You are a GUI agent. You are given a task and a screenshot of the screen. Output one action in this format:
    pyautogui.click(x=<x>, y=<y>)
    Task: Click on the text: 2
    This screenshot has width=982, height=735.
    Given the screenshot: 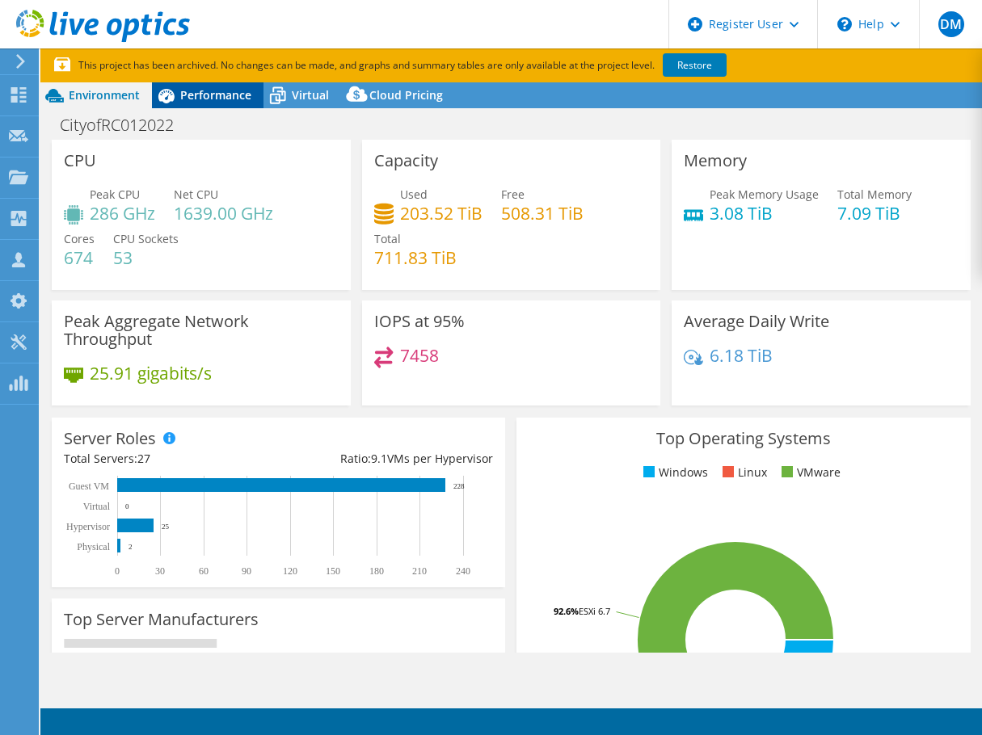 What is the action you would take?
    pyautogui.click(x=130, y=547)
    